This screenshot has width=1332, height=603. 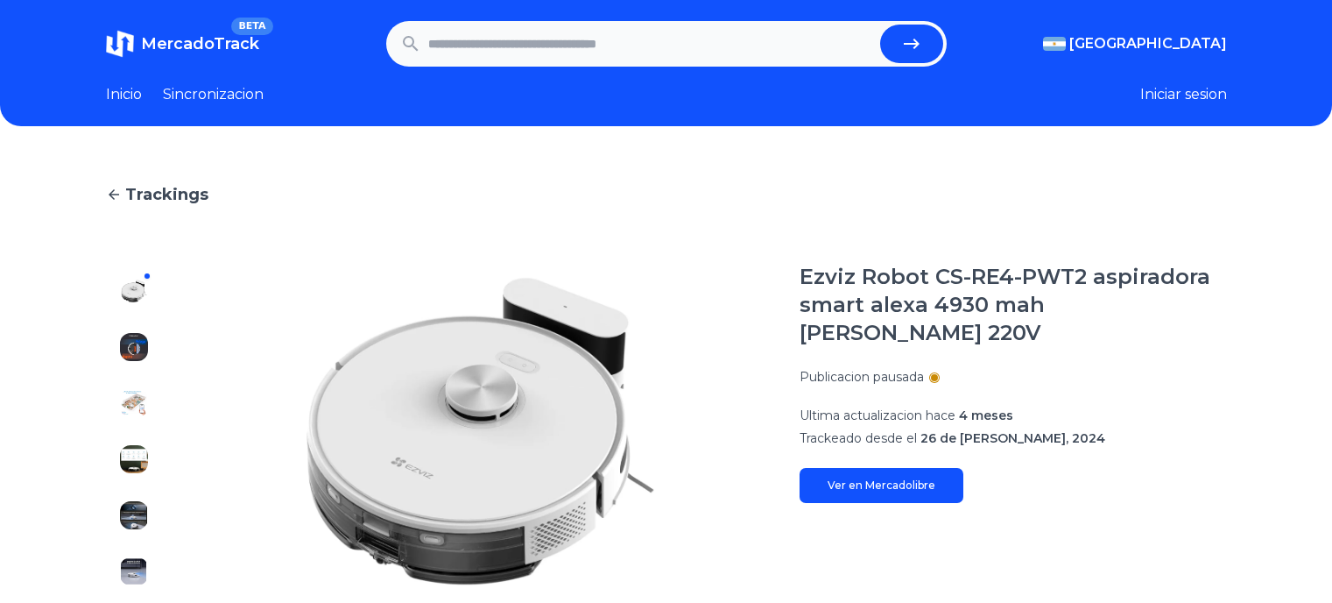 I want to click on span: Trackeado desde el, so click(x=858, y=438).